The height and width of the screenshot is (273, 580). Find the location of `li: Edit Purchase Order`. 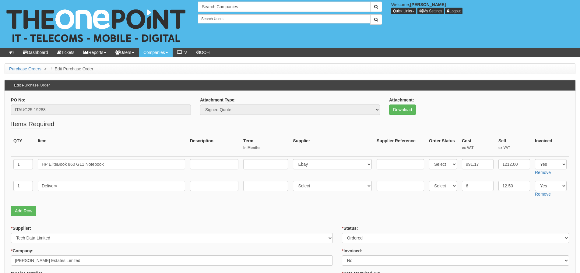

li: Edit Purchase Order is located at coordinates (71, 69).